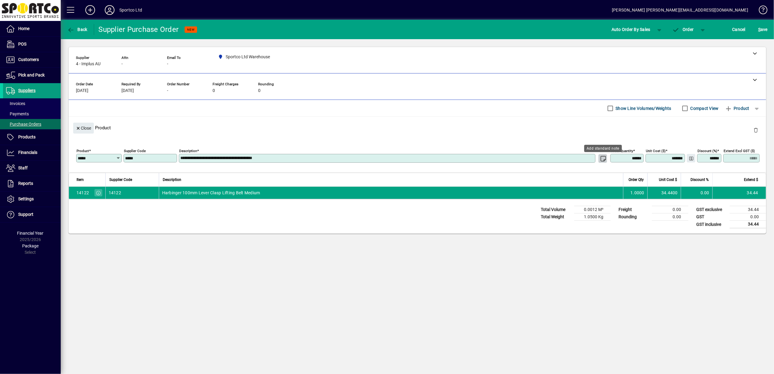 Image resolution: width=774 pixels, height=374 pixels. Describe the element at coordinates (88, 64) in the screenshot. I see `span: 4 - Implus AU` at that location.